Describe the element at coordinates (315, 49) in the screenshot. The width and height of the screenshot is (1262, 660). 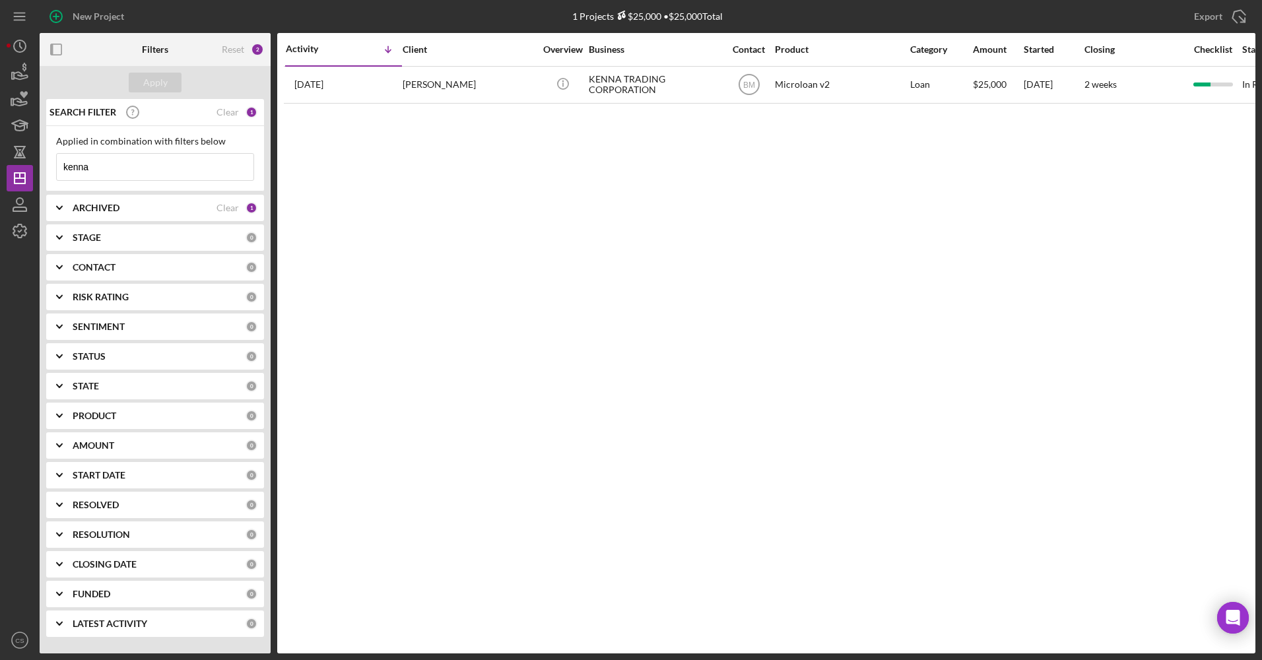
I see `div: Activity` at that location.